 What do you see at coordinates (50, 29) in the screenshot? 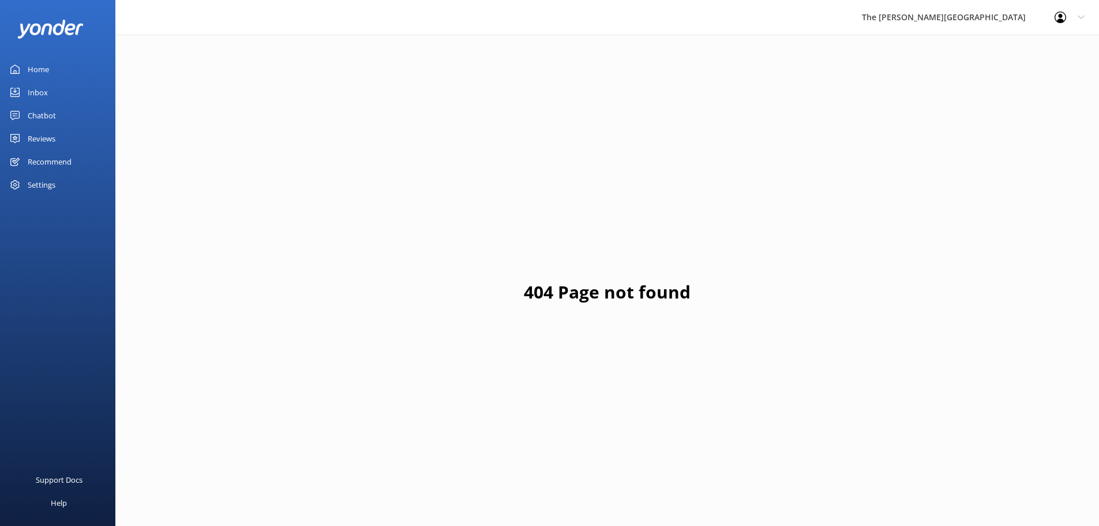
I see `img: yonder-white-logo.png` at bounding box center [50, 29].